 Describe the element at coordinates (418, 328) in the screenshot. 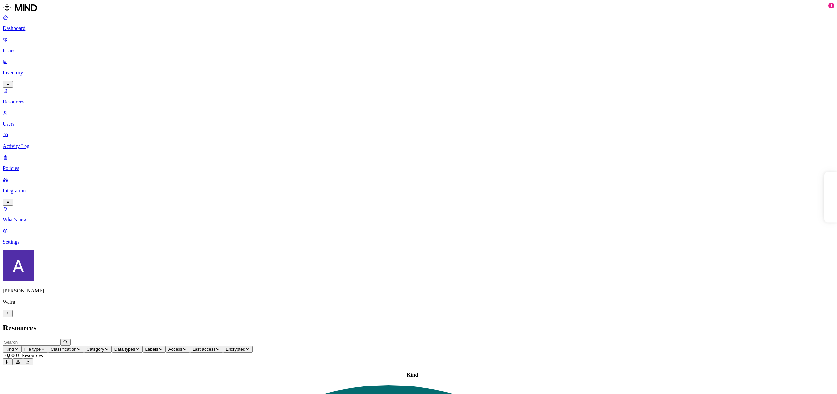

I see `h2: Resources` at that location.